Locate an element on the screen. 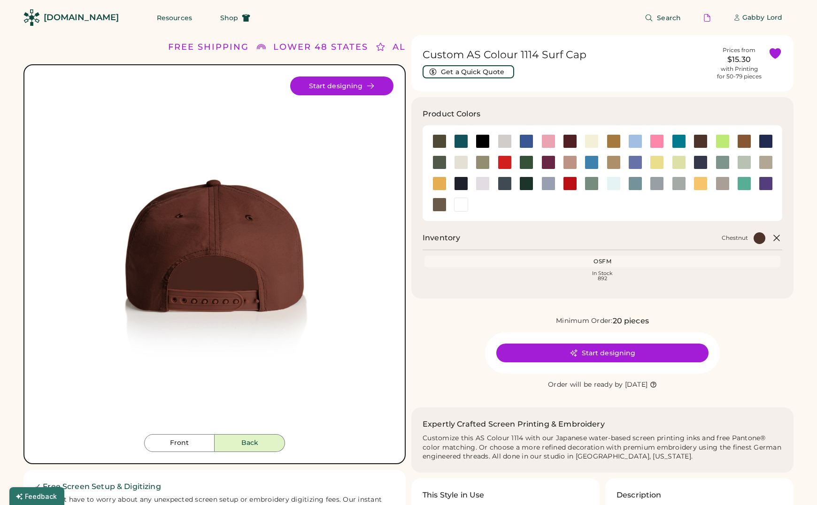 The width and height of the screenshot is (817, 505). div: Order will be ready by is located at coordinates (585, 385).